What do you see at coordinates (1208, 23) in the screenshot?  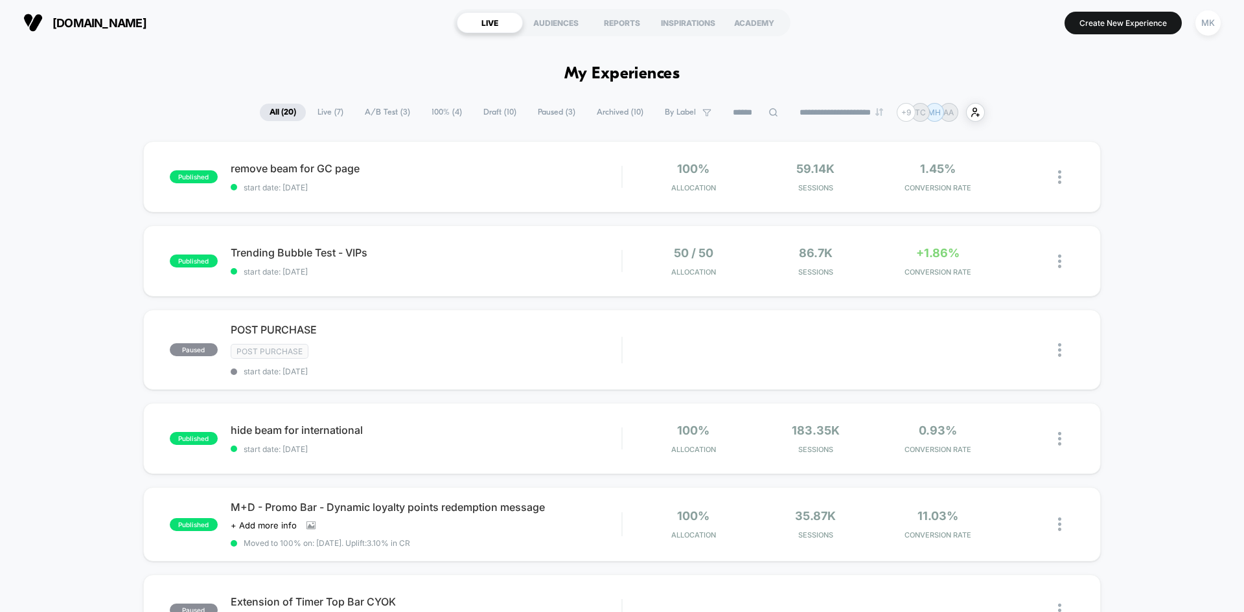 I see `div: MK` at bounding box center [1208, 23].